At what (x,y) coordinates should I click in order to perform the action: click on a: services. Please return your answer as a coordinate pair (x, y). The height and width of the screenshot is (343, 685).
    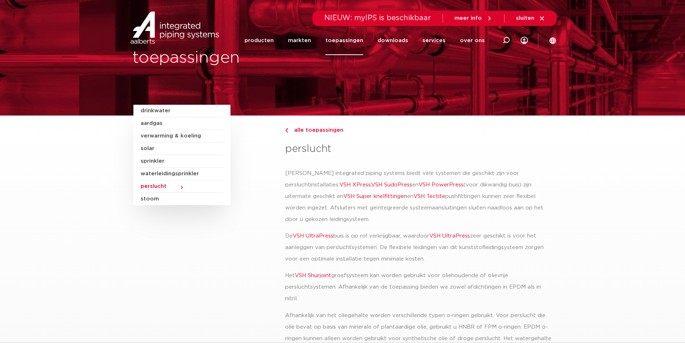
    Looking at the image, I should click on (434, 40).